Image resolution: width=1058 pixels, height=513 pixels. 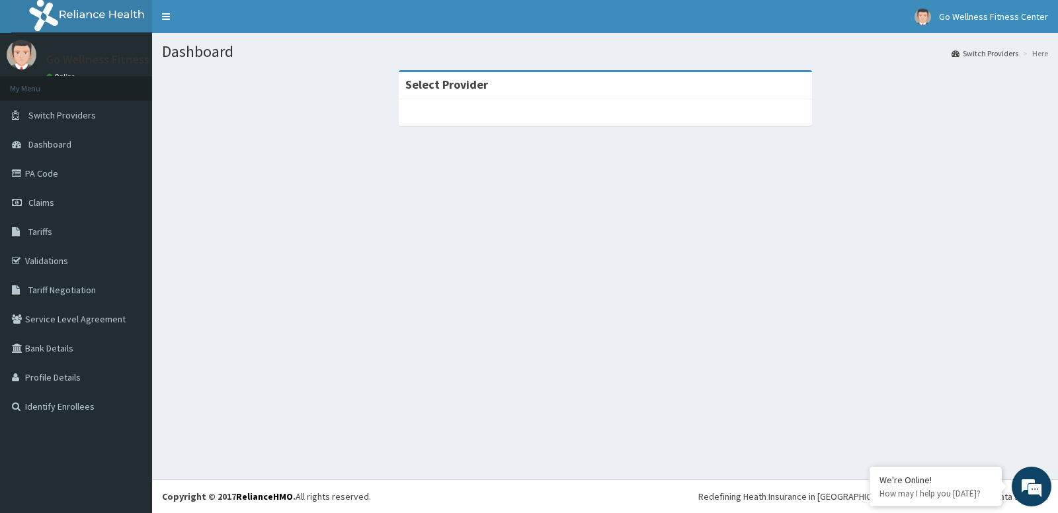 What do you see at coordinates (40, 232) in the screenshot?
I see `span: Tariffs` at bounding box center [40, 232].